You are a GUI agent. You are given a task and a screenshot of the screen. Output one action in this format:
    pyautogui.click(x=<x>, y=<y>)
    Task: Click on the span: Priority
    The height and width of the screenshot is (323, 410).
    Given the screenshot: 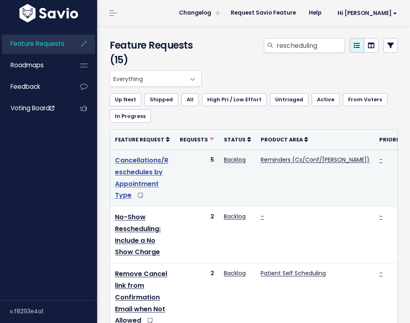 What is the action you would take?
    pyautogui.click(x=392, y=139)
    